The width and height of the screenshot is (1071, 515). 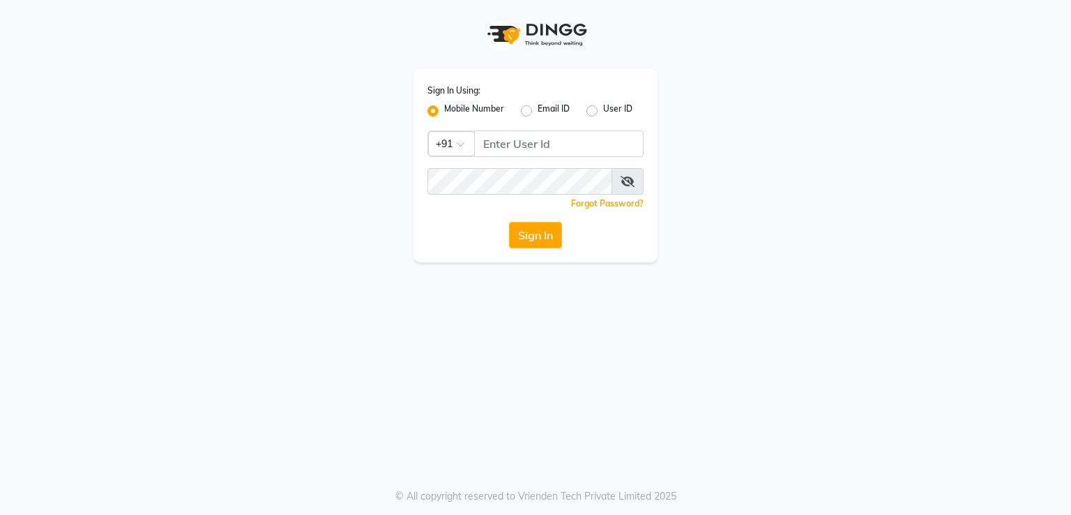 What do you see at coordinates (554, 111) in the screenshot?
I see `label: Email ID` at bounding box center [554, 111].